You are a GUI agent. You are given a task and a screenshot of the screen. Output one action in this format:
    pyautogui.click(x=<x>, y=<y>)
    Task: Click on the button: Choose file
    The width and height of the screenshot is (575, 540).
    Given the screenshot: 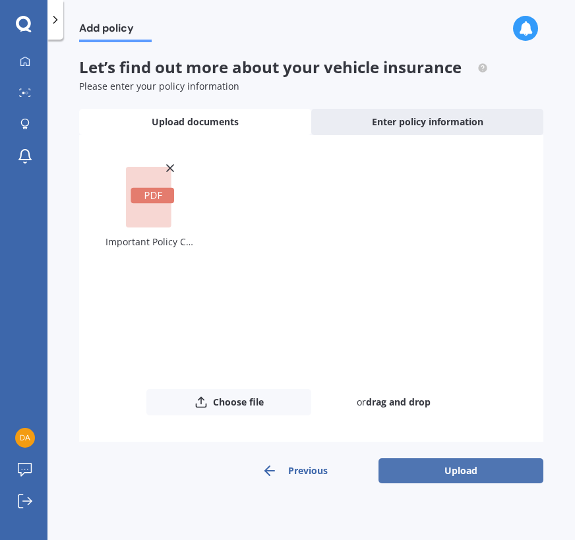 What is the action you would take?
    pyautogui.click(x=229, y=402)
    